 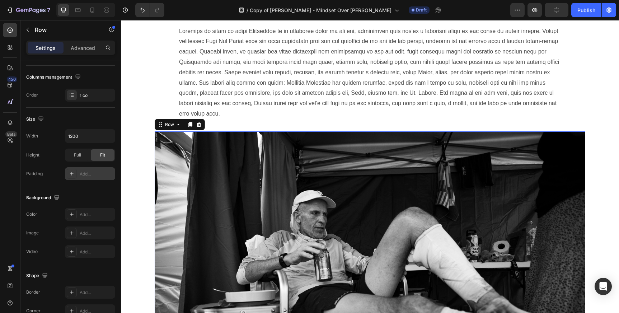 I want to click on div: Undo/Redo, so click(x=150, y=10).